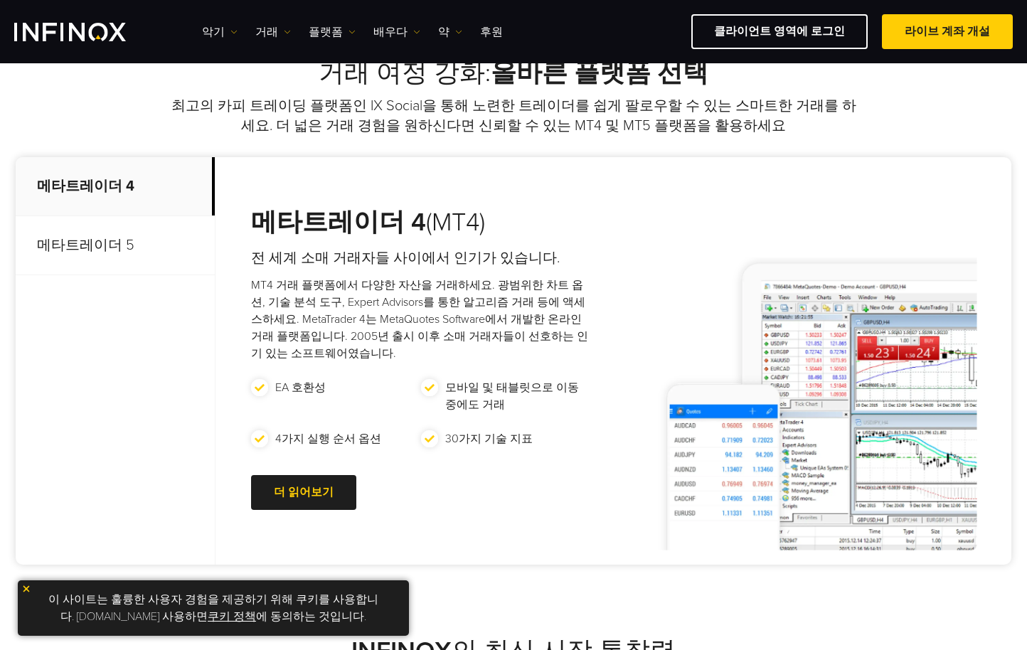 Image resolution: width=1027 pixels, height=650 pixels. What do you see at coordinates (513, 73) in the screenshot?
I see `font: 거래 여정 강화:` at bounding box center [513, 73].